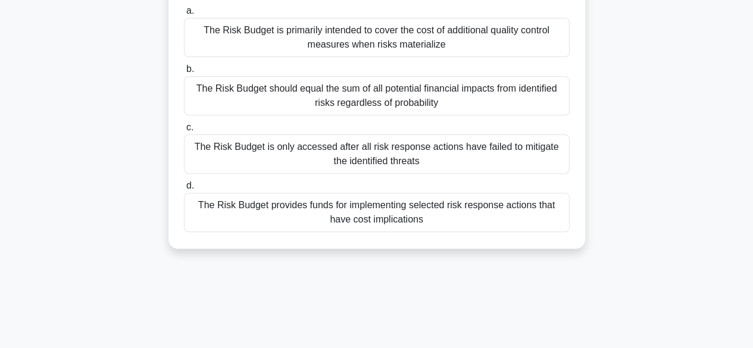 This screenshot has height=348, width=753. Describe the element at coordinates (190, 185) in the screenshot. I see `span: d.` at that location.